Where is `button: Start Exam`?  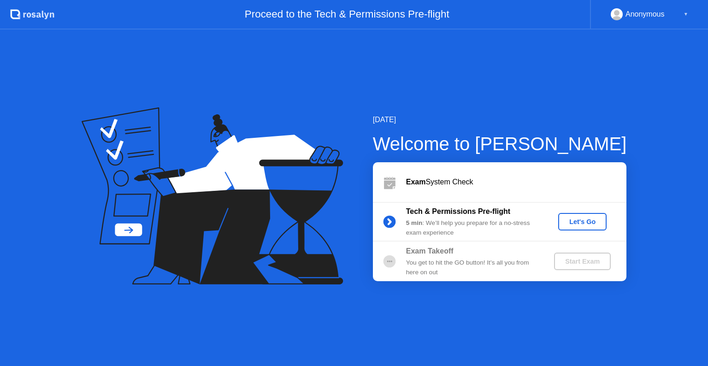 button: Start Exam is located at coordinates (582, 261).